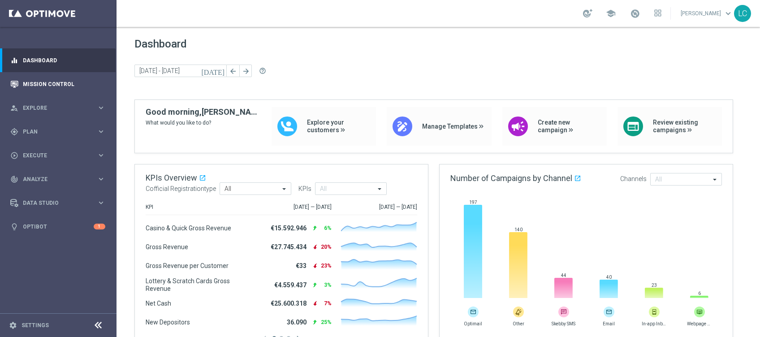 This screenshot has height=337, width=760. What do you see at coordinates (35, 325) in the screenshot?
I see `a: Settings` at bounding box center [35, 325].